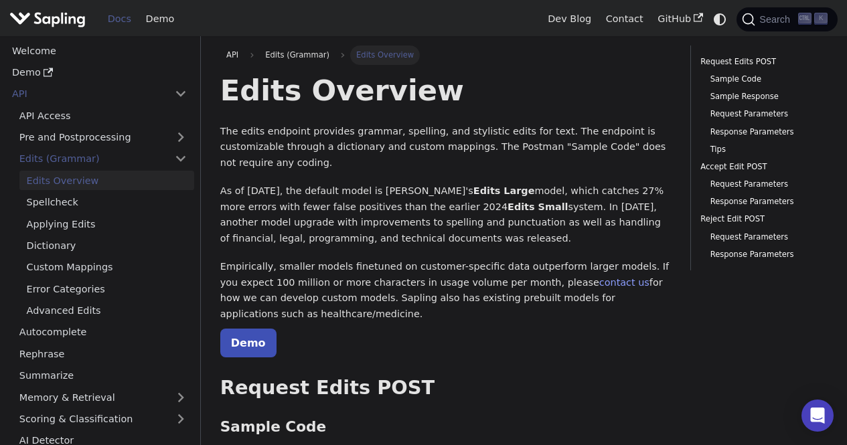 This screenshot has width=847, height=445. What do you see at coordinates (103, 159) in the screenshot?
I see `a: Edits (Grammar)` at bounding box center [103, 159].